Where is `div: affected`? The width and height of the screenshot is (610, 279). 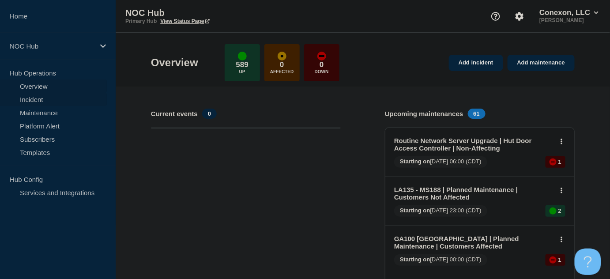 div: affected is located at coordinates (282, 56).